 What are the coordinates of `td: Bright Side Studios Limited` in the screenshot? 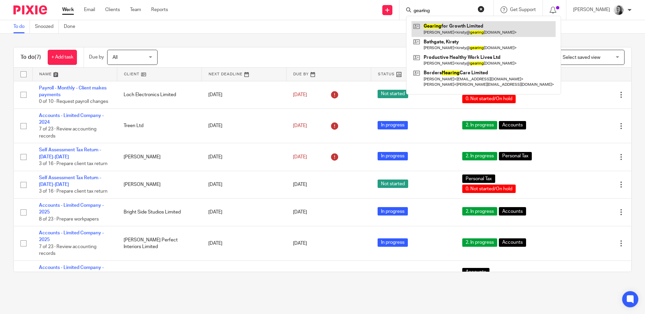 It's located at (159, 212).